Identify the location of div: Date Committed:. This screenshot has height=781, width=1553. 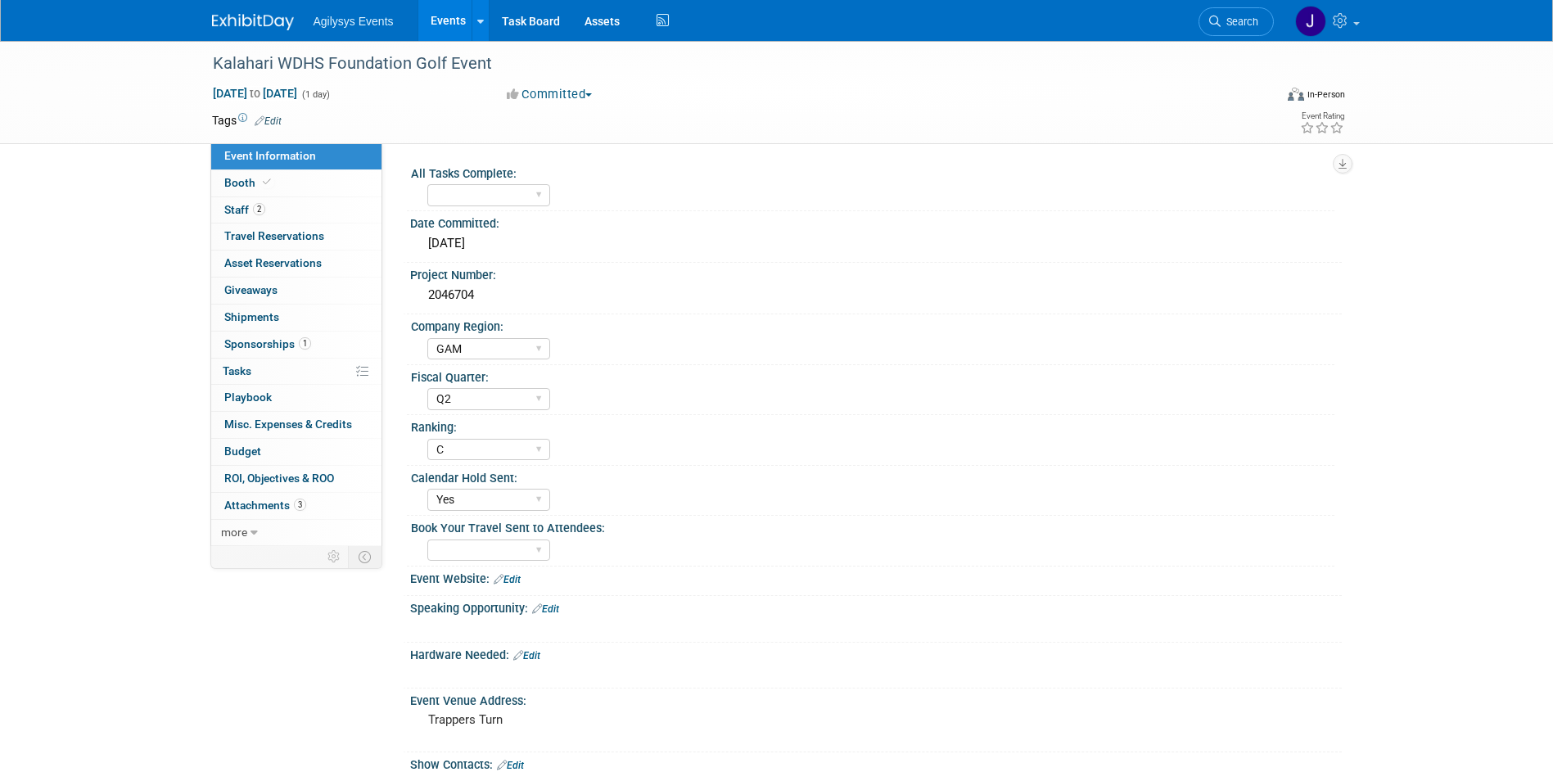
(876, 221).